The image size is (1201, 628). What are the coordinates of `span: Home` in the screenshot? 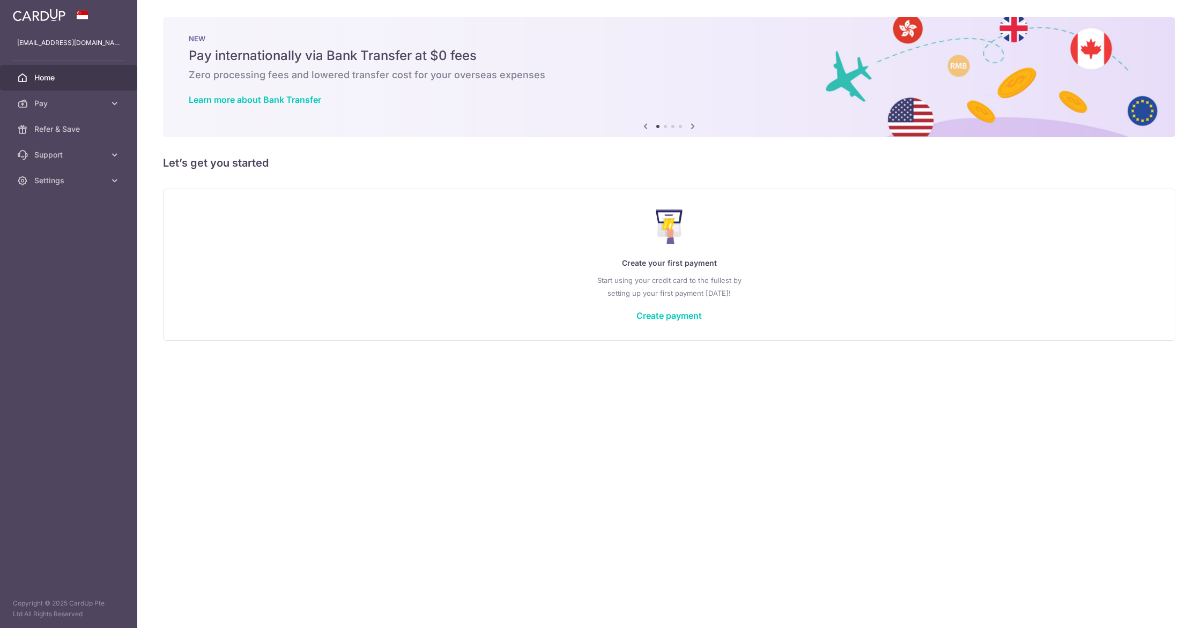 It's located at (70, 78).